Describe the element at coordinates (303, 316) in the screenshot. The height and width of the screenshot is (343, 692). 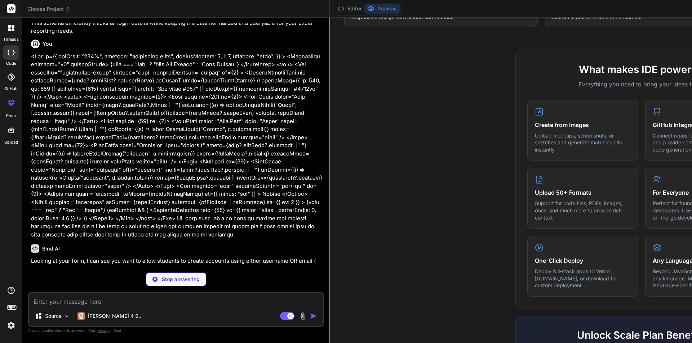
I see `img: attachment` at that location.